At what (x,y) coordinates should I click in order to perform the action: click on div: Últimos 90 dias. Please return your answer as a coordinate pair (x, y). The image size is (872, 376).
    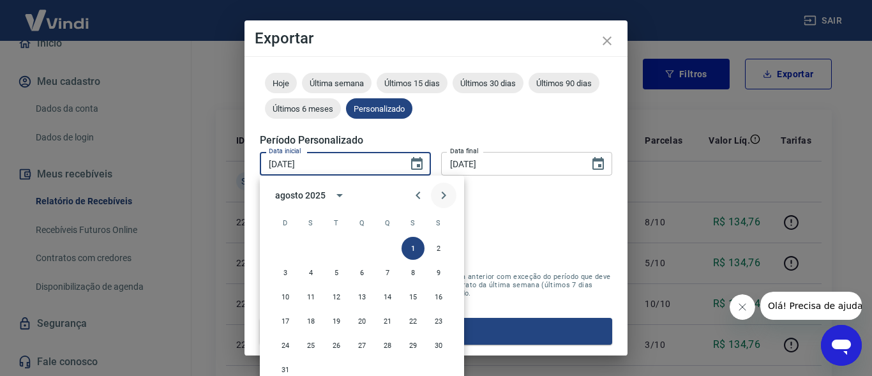
    Looking at the image, I should click on (563, 83).